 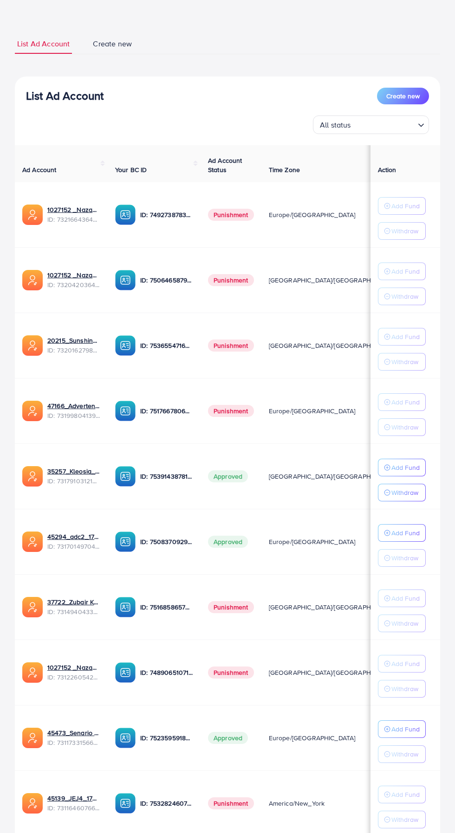 I want to click on span: ID: 7320162798393196545, so click(x=74, y=350).